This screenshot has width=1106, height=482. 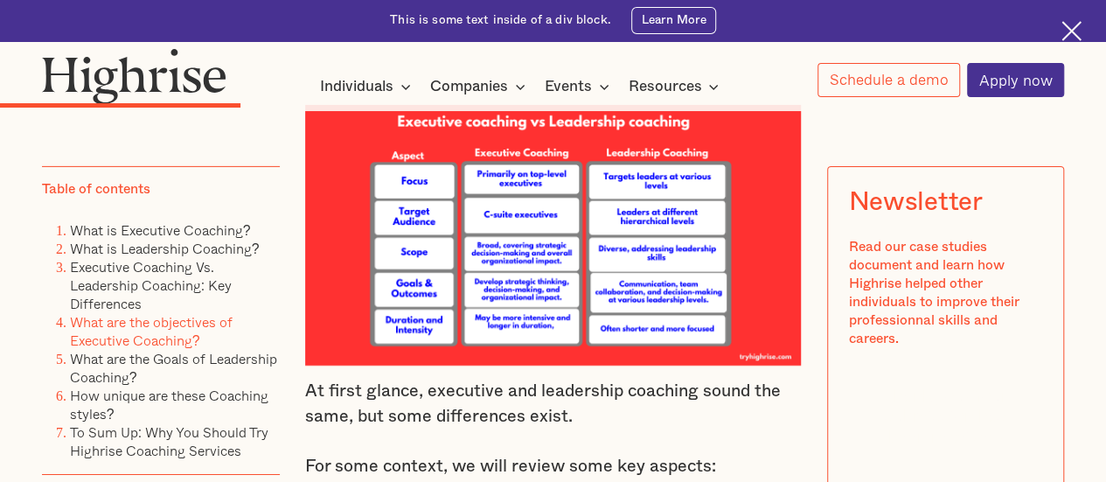 What do you see at coordinates (96, 189) in the screenshot?
I see `div: Table of contents` at bounding box center [96, 189].